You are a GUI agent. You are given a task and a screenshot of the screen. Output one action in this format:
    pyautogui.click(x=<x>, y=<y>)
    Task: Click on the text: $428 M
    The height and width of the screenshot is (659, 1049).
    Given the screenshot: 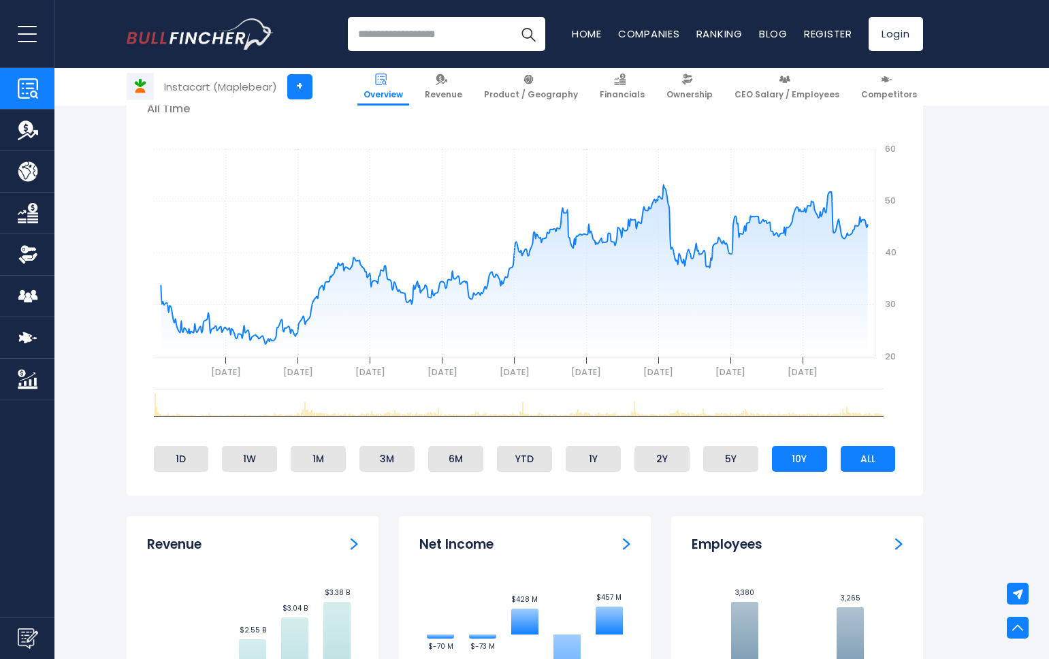 What is the action you would take?
    pyautogui.click(x=524, y=599)
    